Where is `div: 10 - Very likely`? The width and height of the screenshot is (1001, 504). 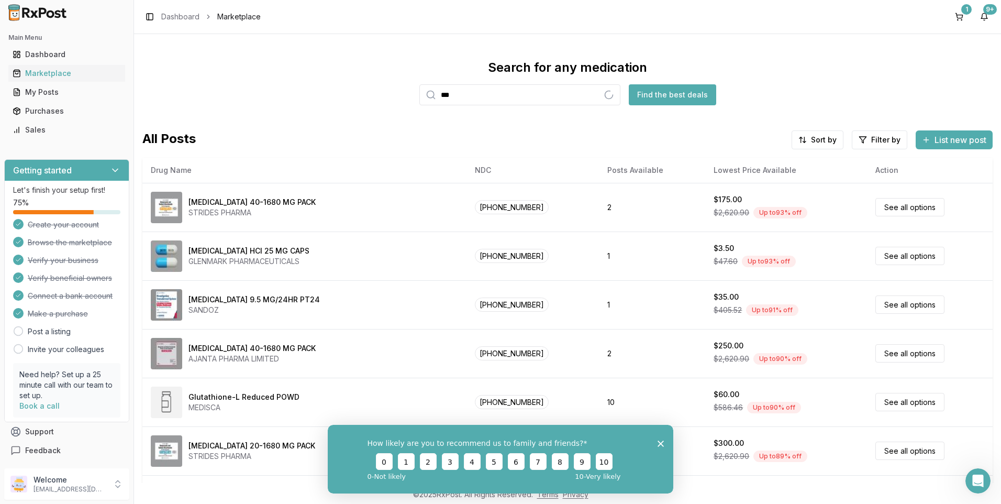 div: 10 - Very likely is located at coordinates (245, 51).